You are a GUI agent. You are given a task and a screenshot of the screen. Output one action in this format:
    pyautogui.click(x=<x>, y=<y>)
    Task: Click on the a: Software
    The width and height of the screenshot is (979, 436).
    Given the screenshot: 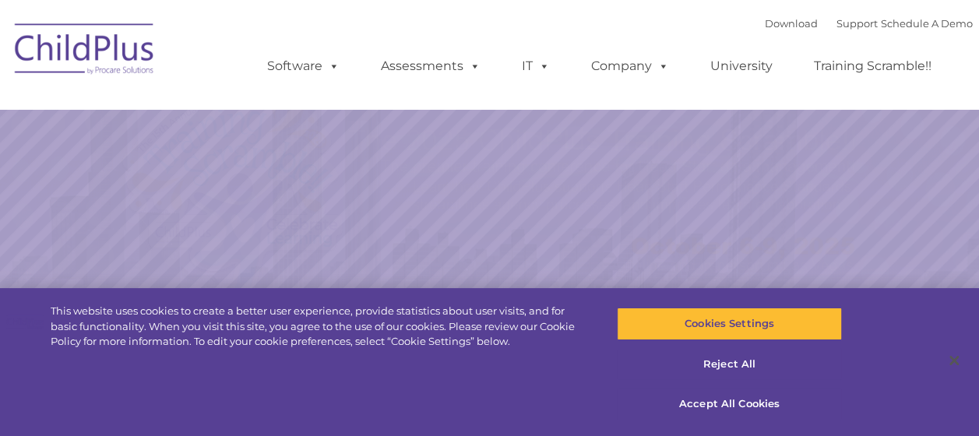 What is the action you would take?
    pyautogui.click(x=303, y=66)
    